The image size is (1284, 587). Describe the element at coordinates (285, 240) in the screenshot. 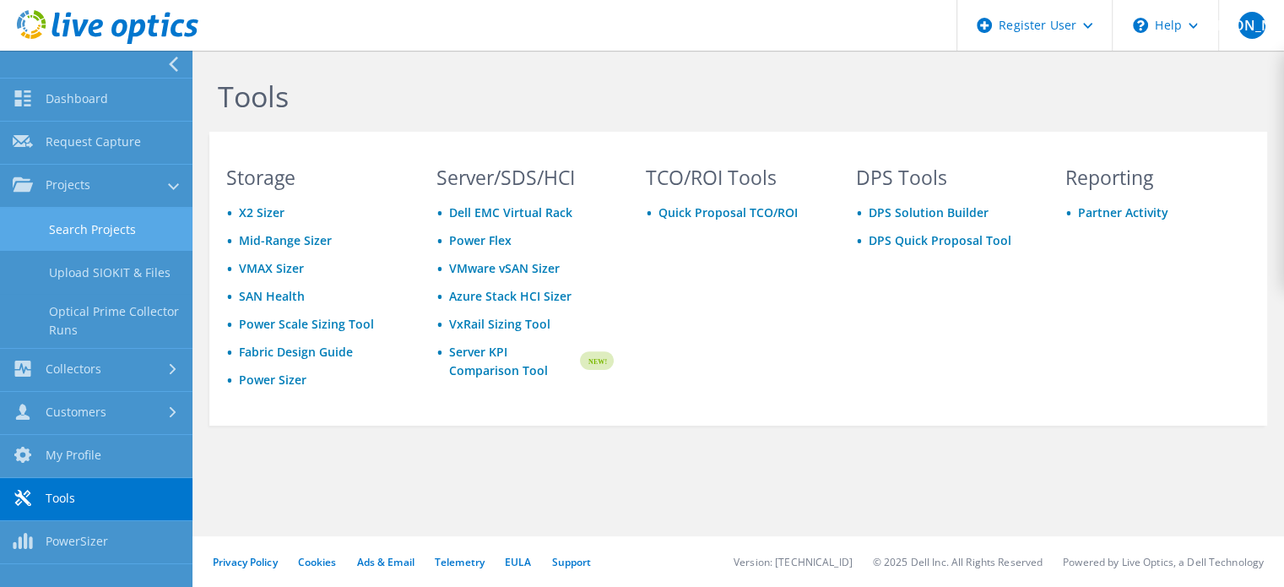

I see `a: Mid-Range Sizer` at that location.